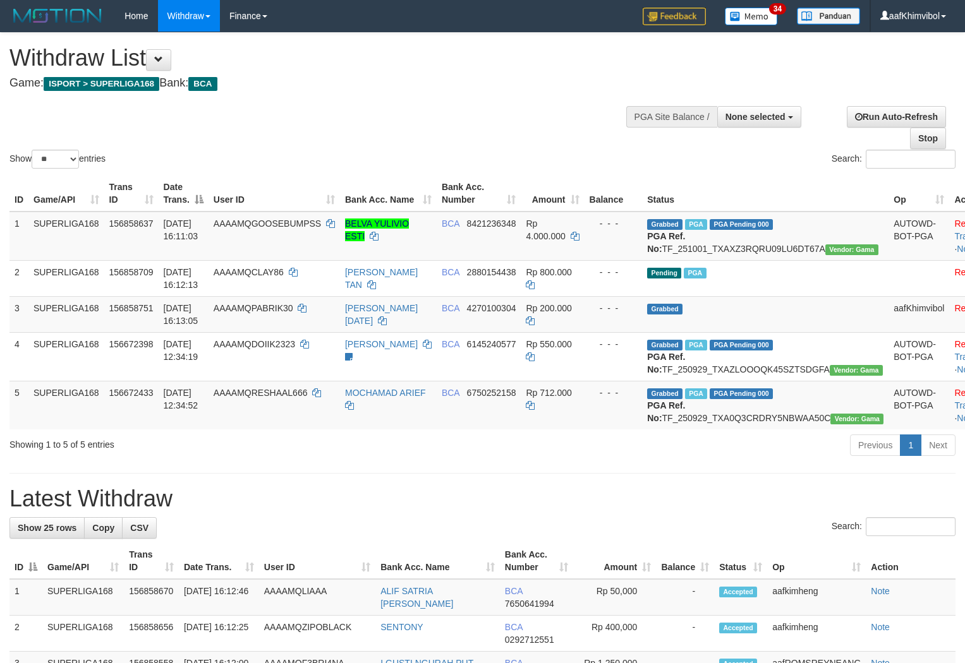  What do you see at coordinates (738, 628) in the screenshot?
I see `span: Accepted` at bounding box center [738, 628].